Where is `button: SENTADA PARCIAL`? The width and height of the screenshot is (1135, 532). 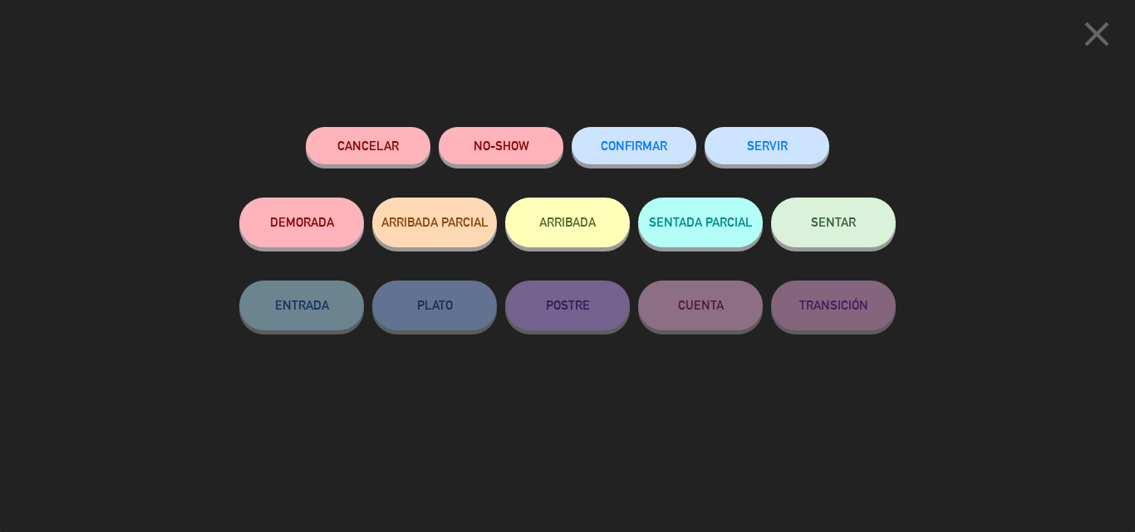 button: SENTADA PARCIAL is located at coordinates (700, 223).